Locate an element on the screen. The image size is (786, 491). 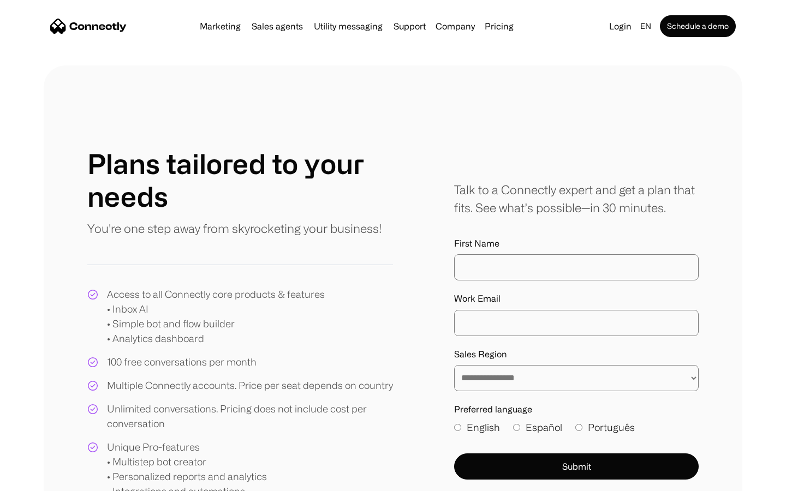
h1: Plans tailored to your needs is located at coordinates (240, 180).